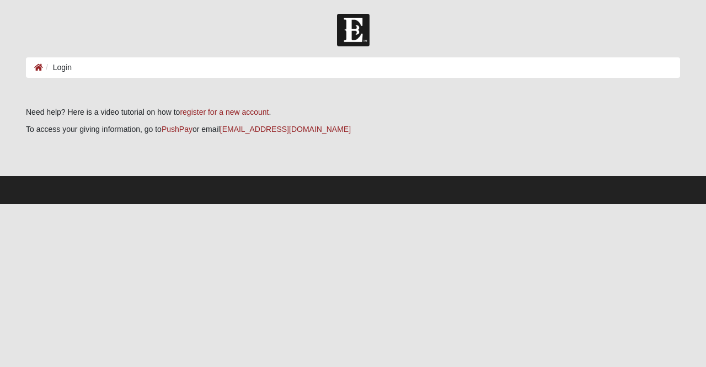 The image size is (706, 367). I want to click on p: Need help? Here is a video tutorial on how to ., so click(353, 112).